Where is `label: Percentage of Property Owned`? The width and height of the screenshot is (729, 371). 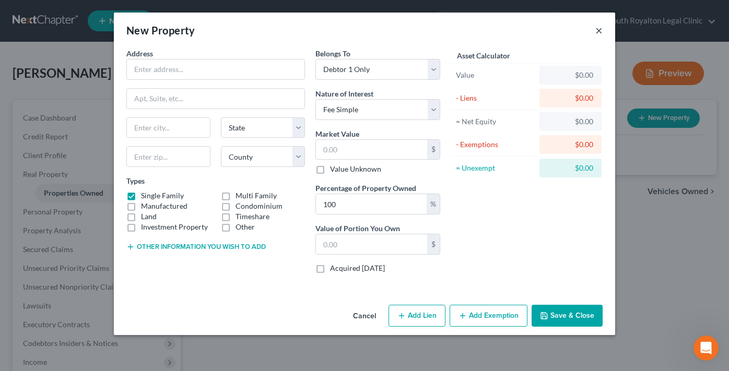
label: Percentage of Property Owned is located at coordinates (365, 188).